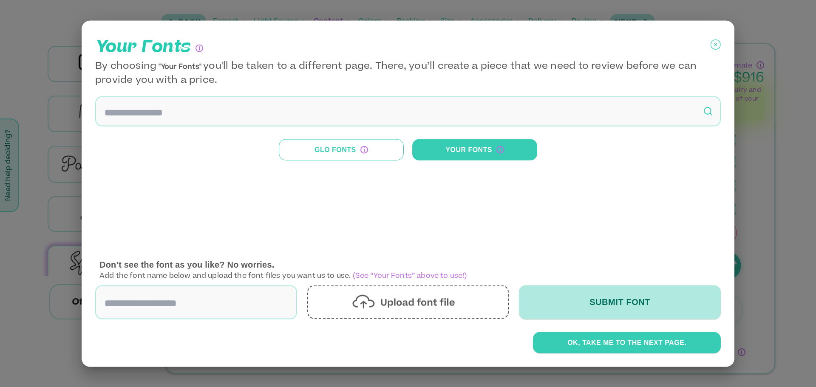  I want to click on button: OK, TAKE ME TO THE NEXT PAGE., so click(627, 342).